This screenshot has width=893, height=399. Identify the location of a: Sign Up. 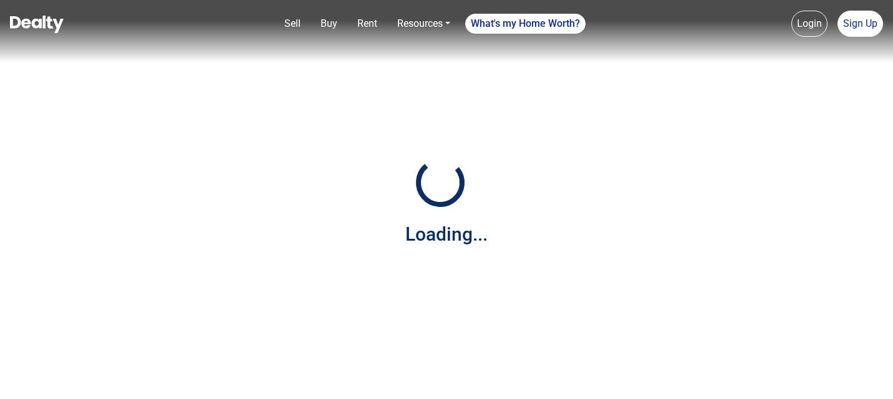
(860, 24).